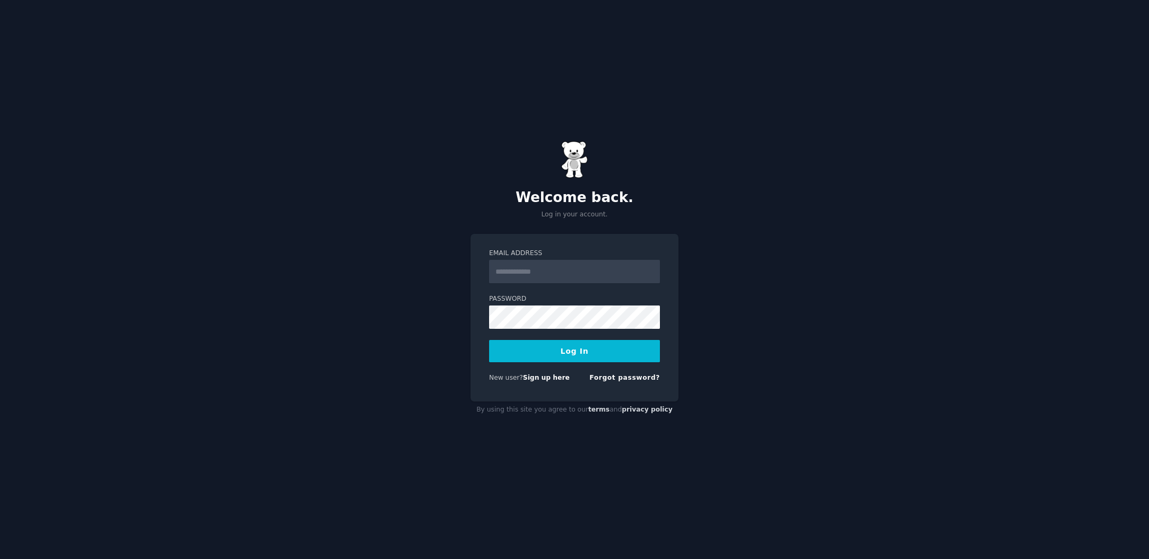 Image resolution: width=1149 pixels, height=559 pixels. I want to click on button: Log In, so click(574, 351).